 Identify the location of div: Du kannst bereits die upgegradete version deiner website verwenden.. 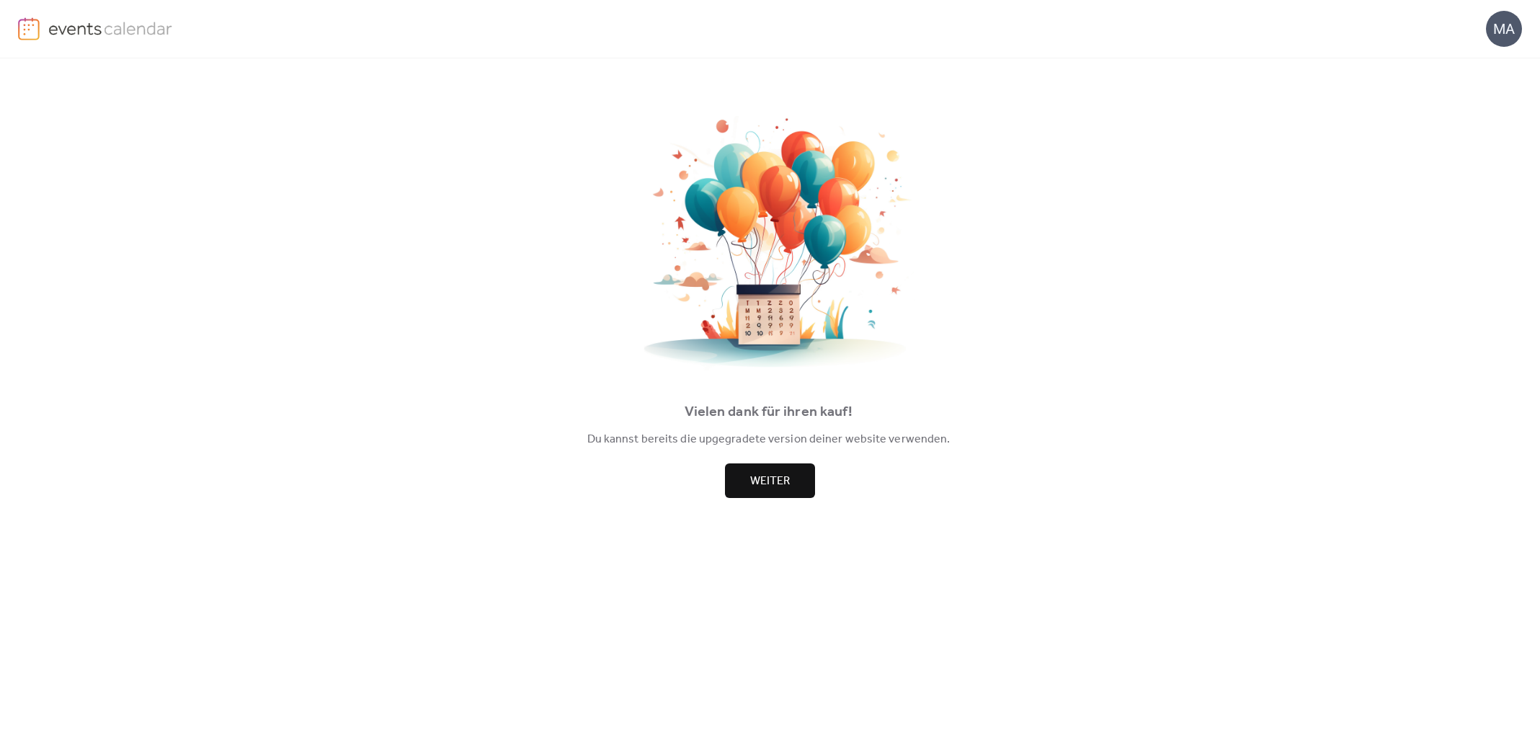
(768, 440).